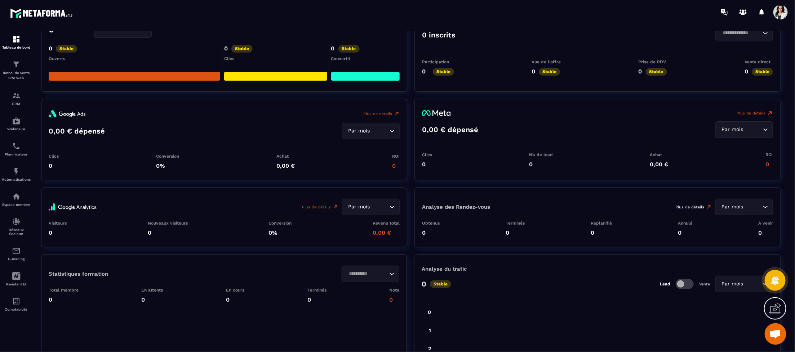  What do you see at coordinates (235, 290) in the screenshot?
I see `p: En cours` at bounding box center [235, 290].